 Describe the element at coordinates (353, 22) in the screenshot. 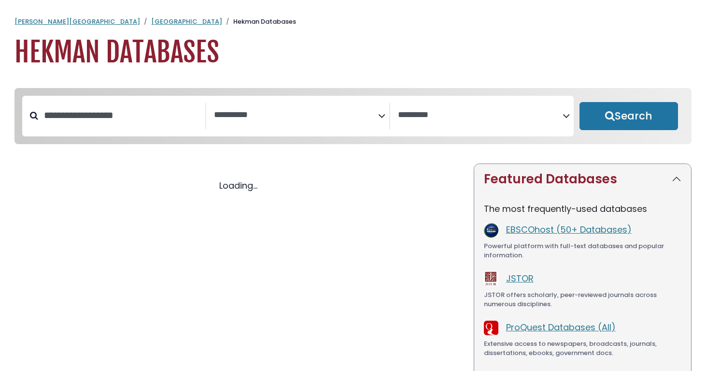

I see `nav: breadcrumb` at that location.